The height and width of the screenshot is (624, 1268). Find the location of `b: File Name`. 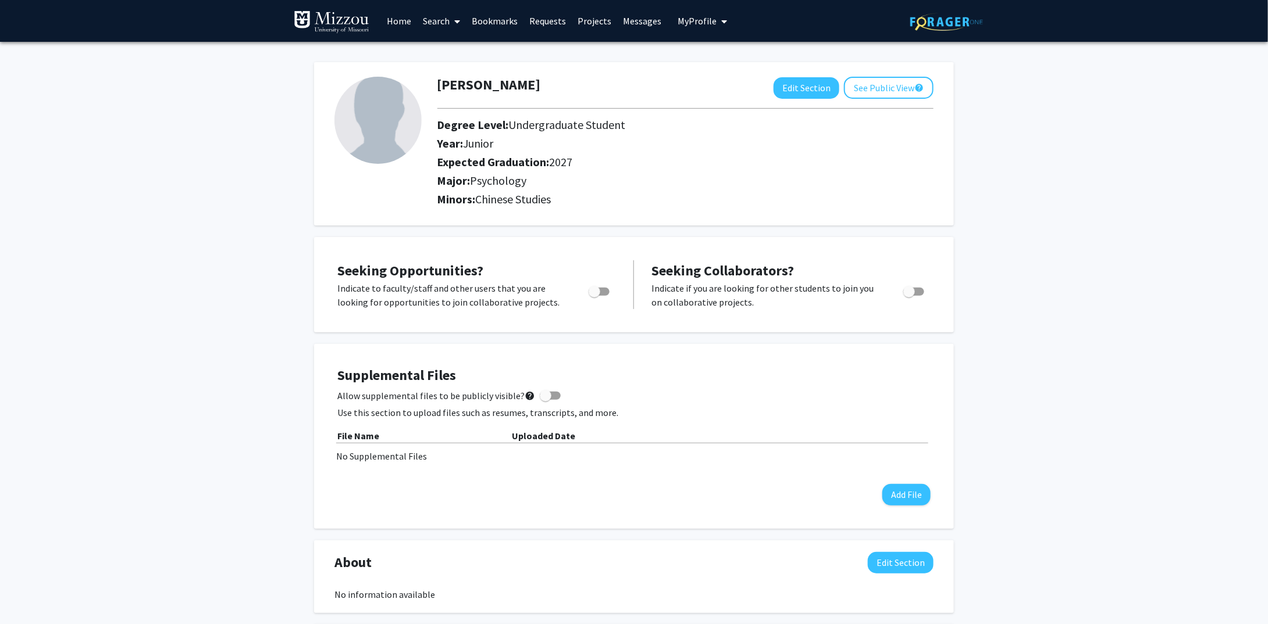

b: File Name is located at coordinates (358, 436).